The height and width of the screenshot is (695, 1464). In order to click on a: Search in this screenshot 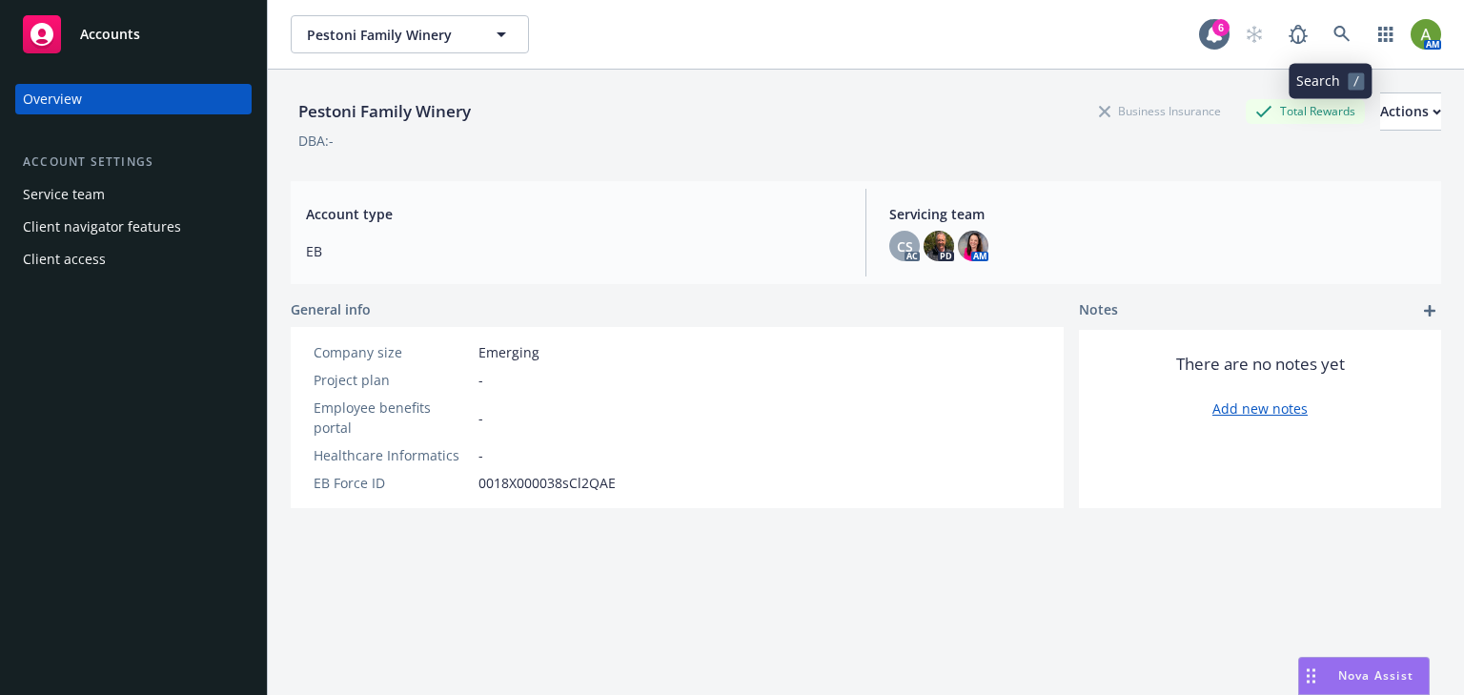, I will do `click(1342, 34)`.